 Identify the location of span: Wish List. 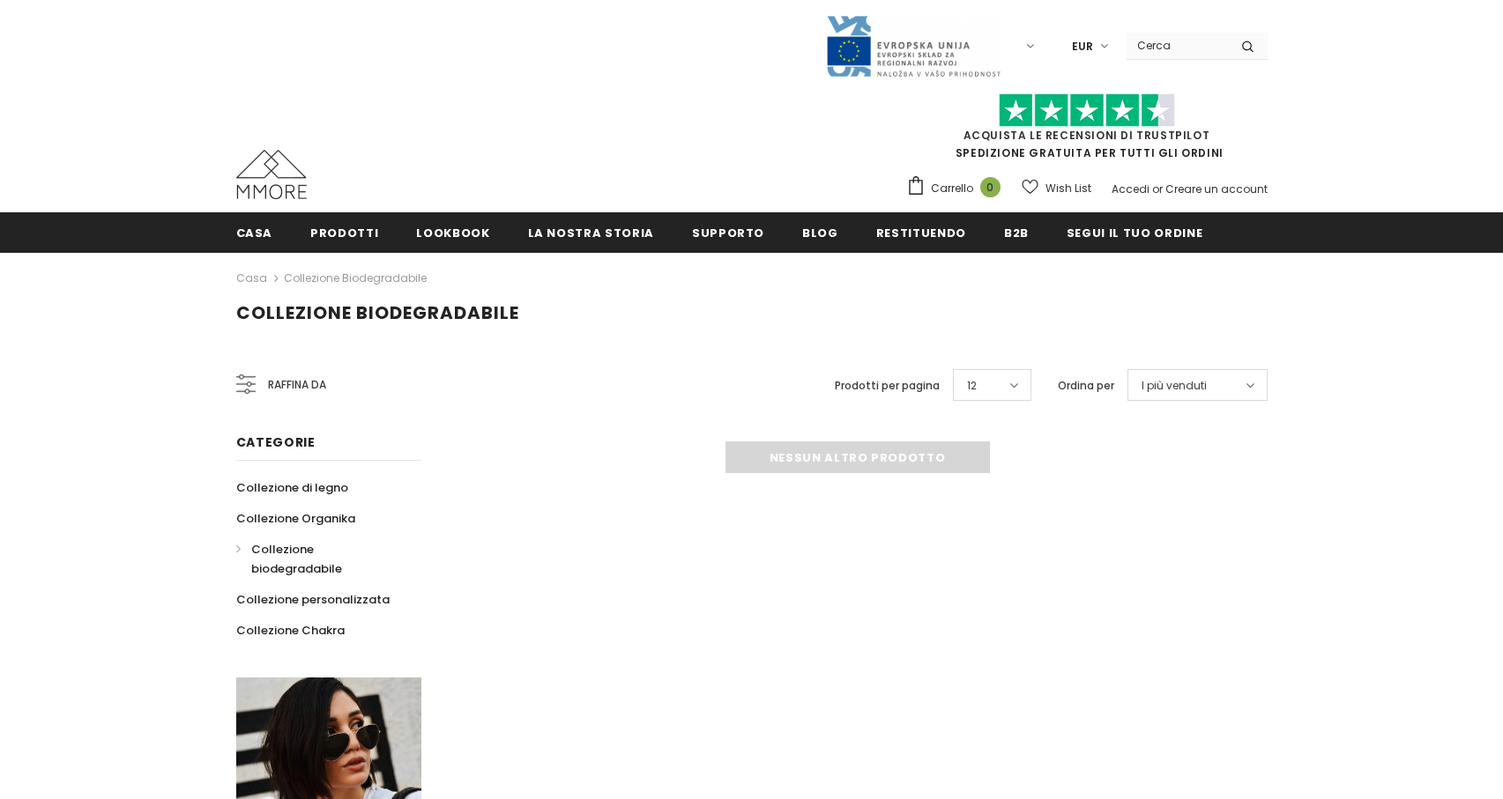
(1068, 189).